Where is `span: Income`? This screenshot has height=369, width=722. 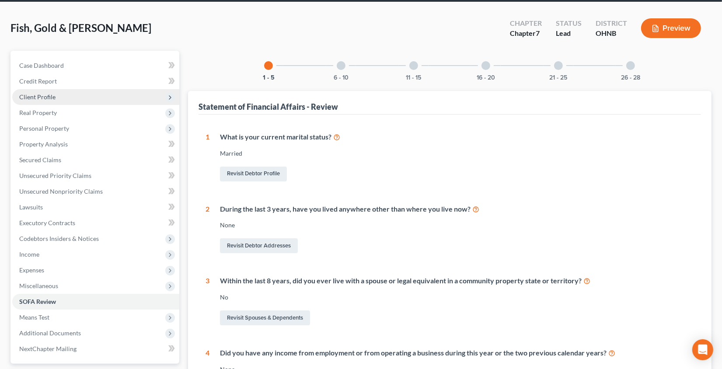 span: Income is located at coordinates (29, 254).